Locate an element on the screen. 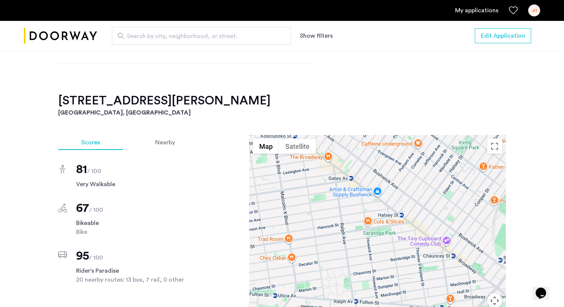 This screenshot has height=307, width=564. button: button is located at coordinates (503, 36).